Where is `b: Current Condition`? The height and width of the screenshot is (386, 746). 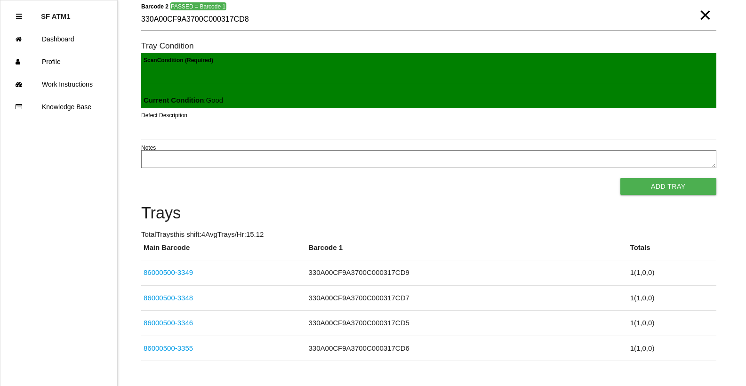
b: Current Condition is located at coordinates (174, 100).